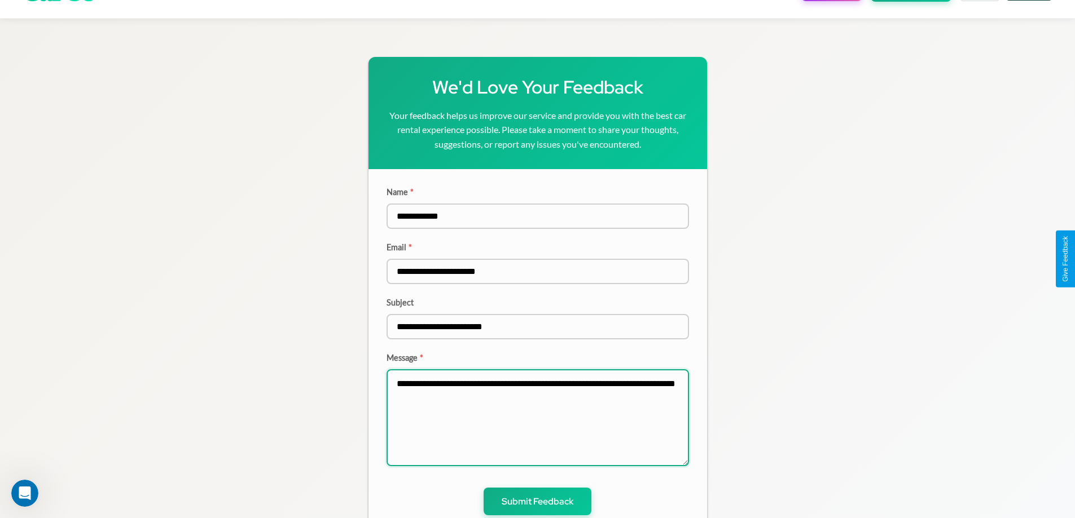 This screenshot has height=518, width=1075. What do you see at coordinates (538, 247) in the screenshot?
I see `label: Email` at bounding box center [538, 247].